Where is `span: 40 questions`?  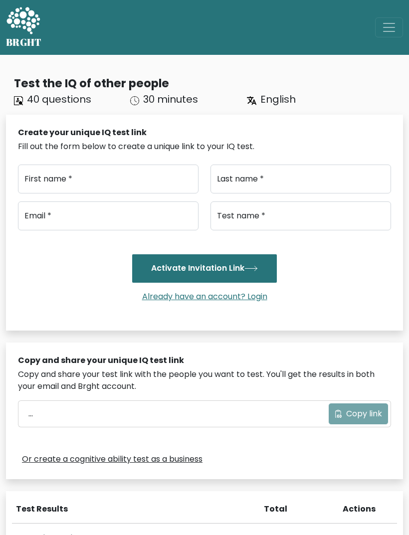
span: 40 questions is located at coordinates (59, 99).